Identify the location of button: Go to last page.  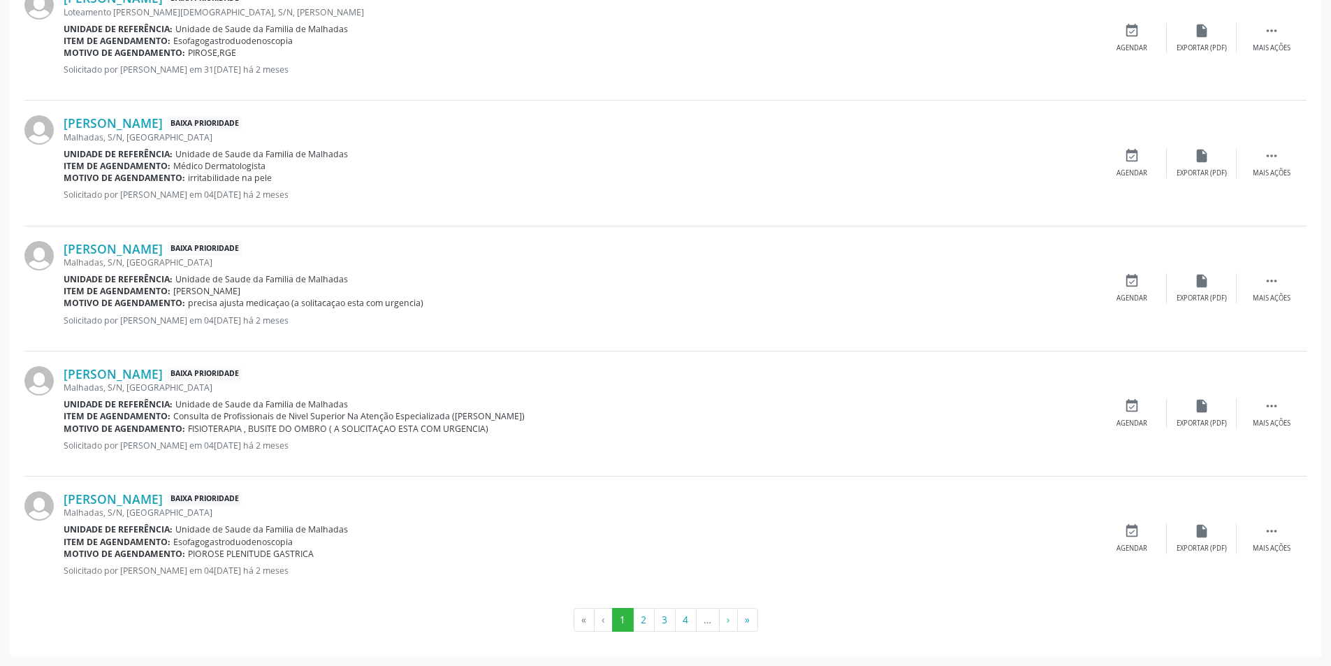
(748, 620).